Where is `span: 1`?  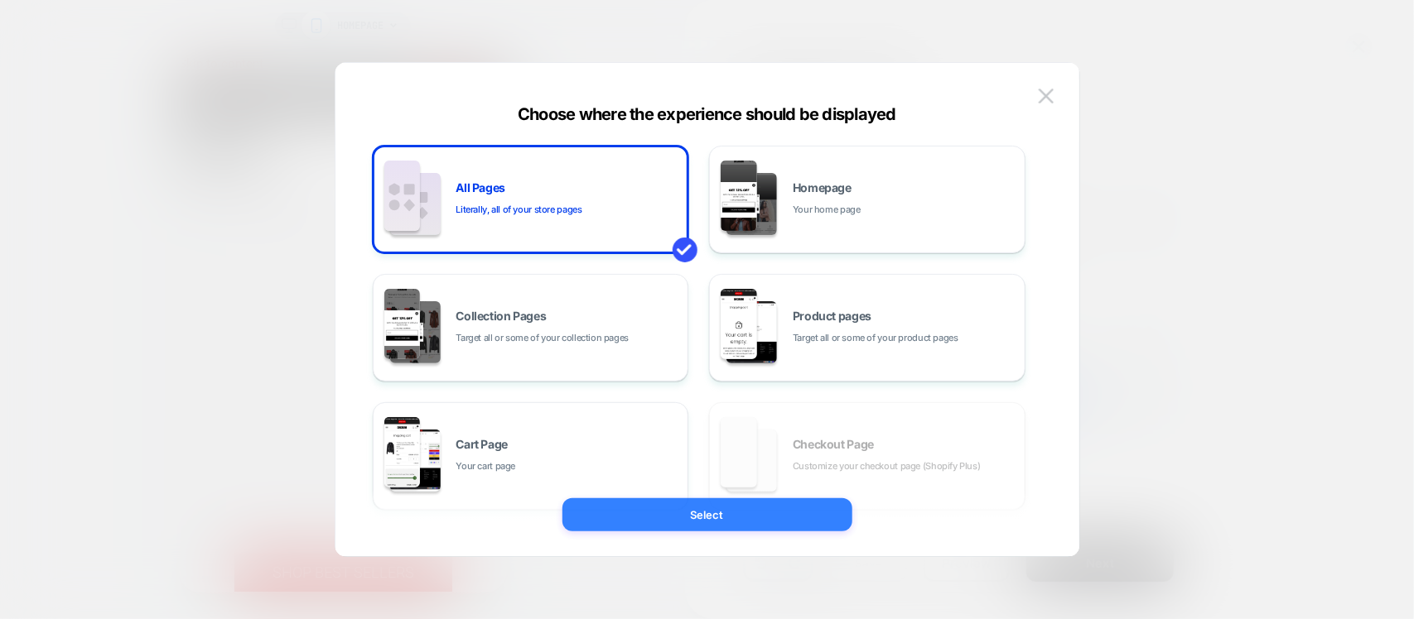 span: 1 is located at coordinates (70, 136).